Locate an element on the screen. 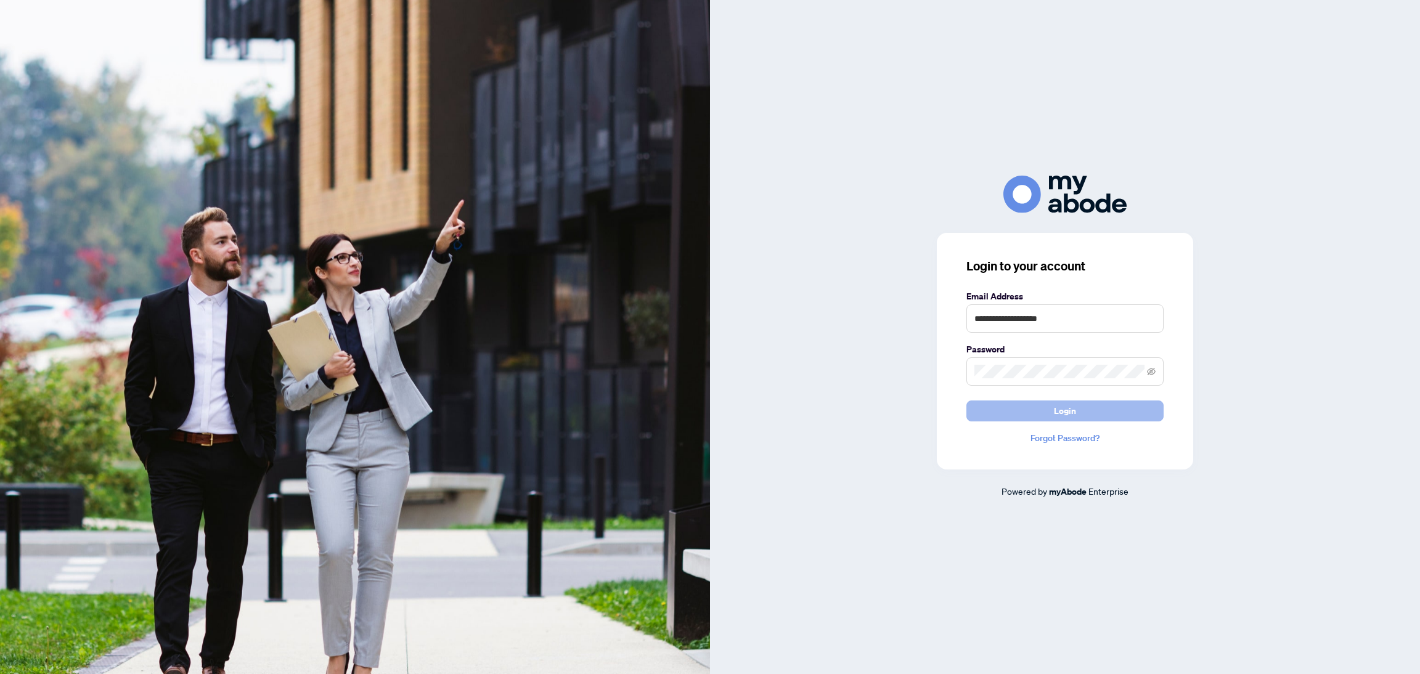 The image size is (1420, 674). span: Enterprise is located at coordinates (1108, 491).